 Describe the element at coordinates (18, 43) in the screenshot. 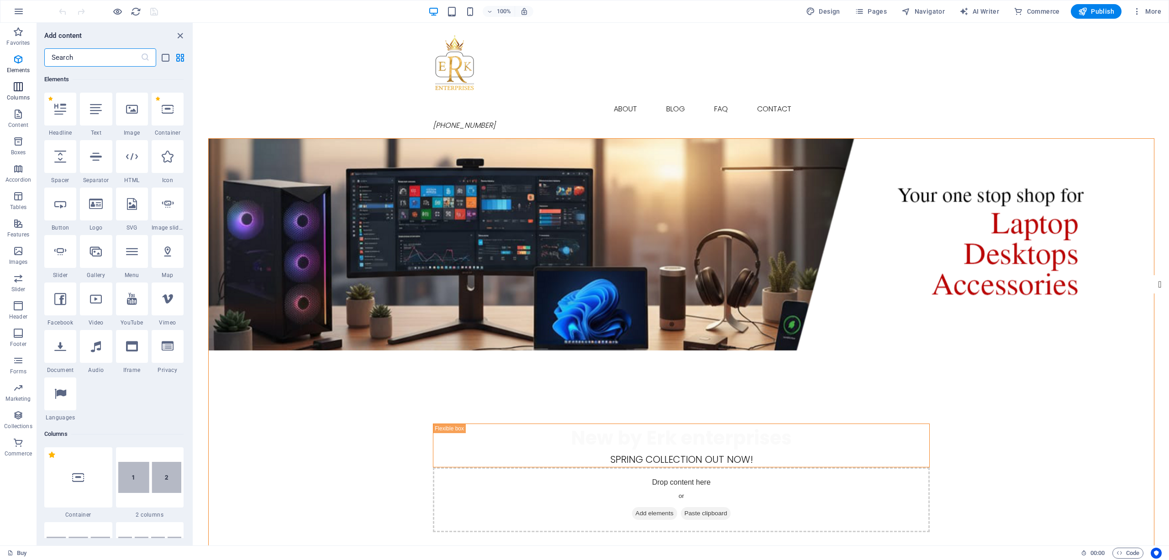

I see `p: Favorites` at that location.